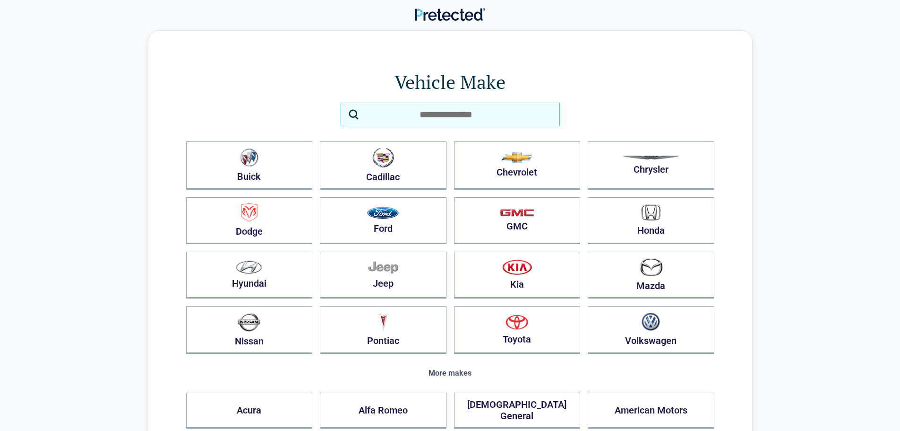 This screenshot has width=900, height=431. I want to click on button: Kia, so click(517, 275).